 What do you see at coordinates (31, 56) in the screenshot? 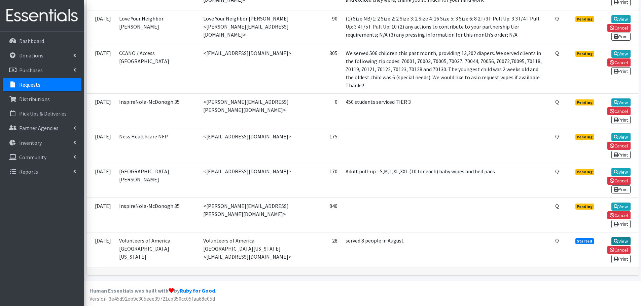
I see `p: Donations` at bounding box center [31, 56].